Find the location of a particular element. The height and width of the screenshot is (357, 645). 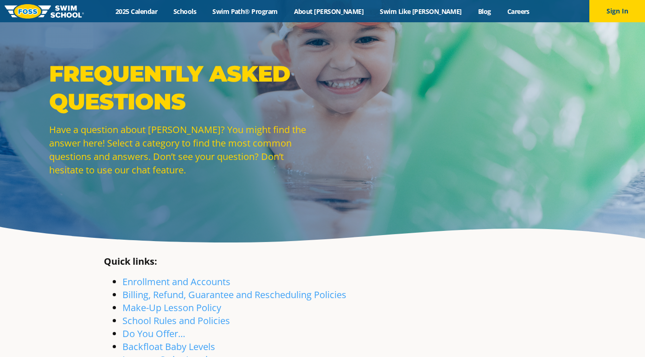

a: Do You Offer… is located at coordinates (154, 333).